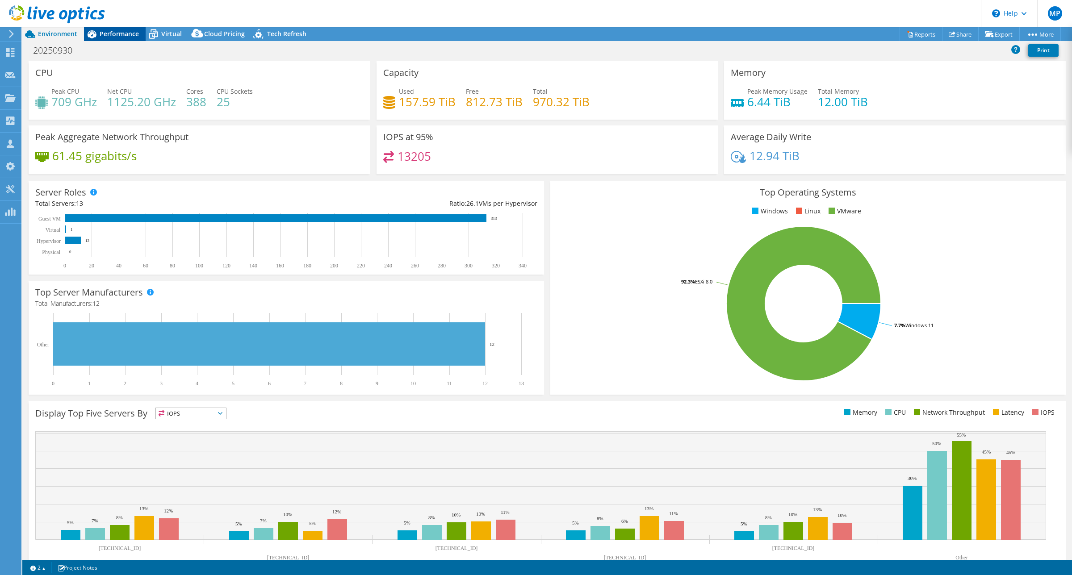 Image resolution: width=1072 pixels, height=575 pixels. Describe the element at coordinates (561, 102) in the screenshot. I see `h4: 970.32 TiB` at that location.